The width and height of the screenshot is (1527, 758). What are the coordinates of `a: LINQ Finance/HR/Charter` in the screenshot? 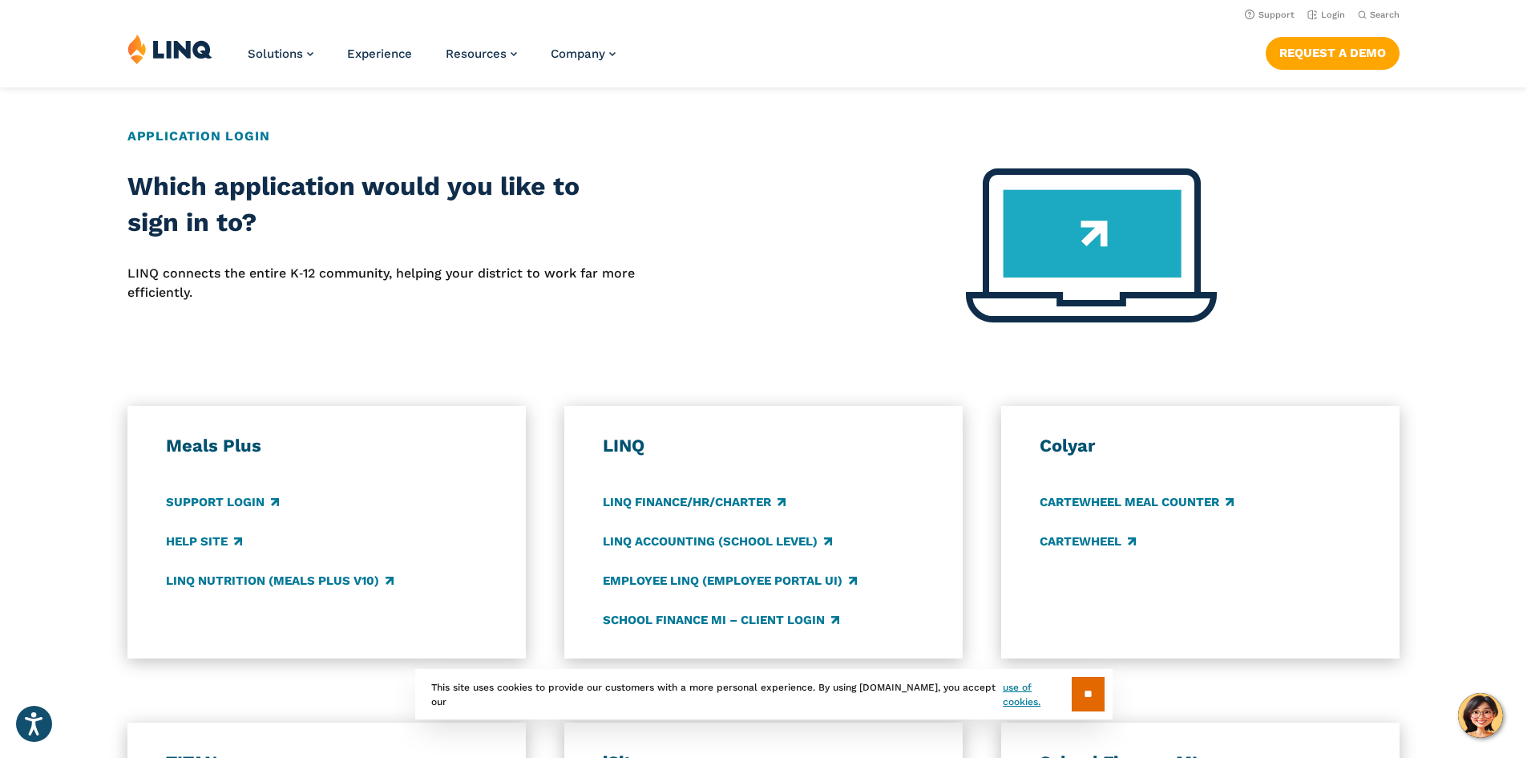 It's located at (694, 502).